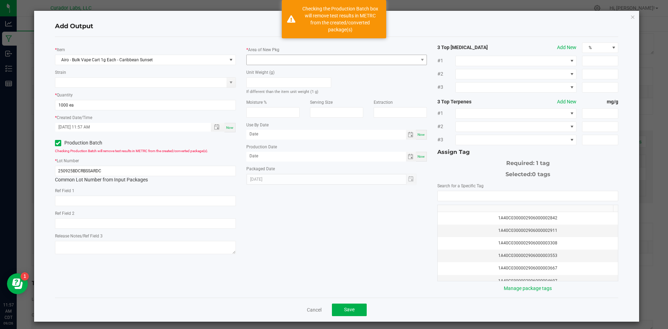 The height and width of the screenshot is (329, 668). Describe the element at coordinates (65, 95) in the screenshot. I see `label: Quantity` at that location.